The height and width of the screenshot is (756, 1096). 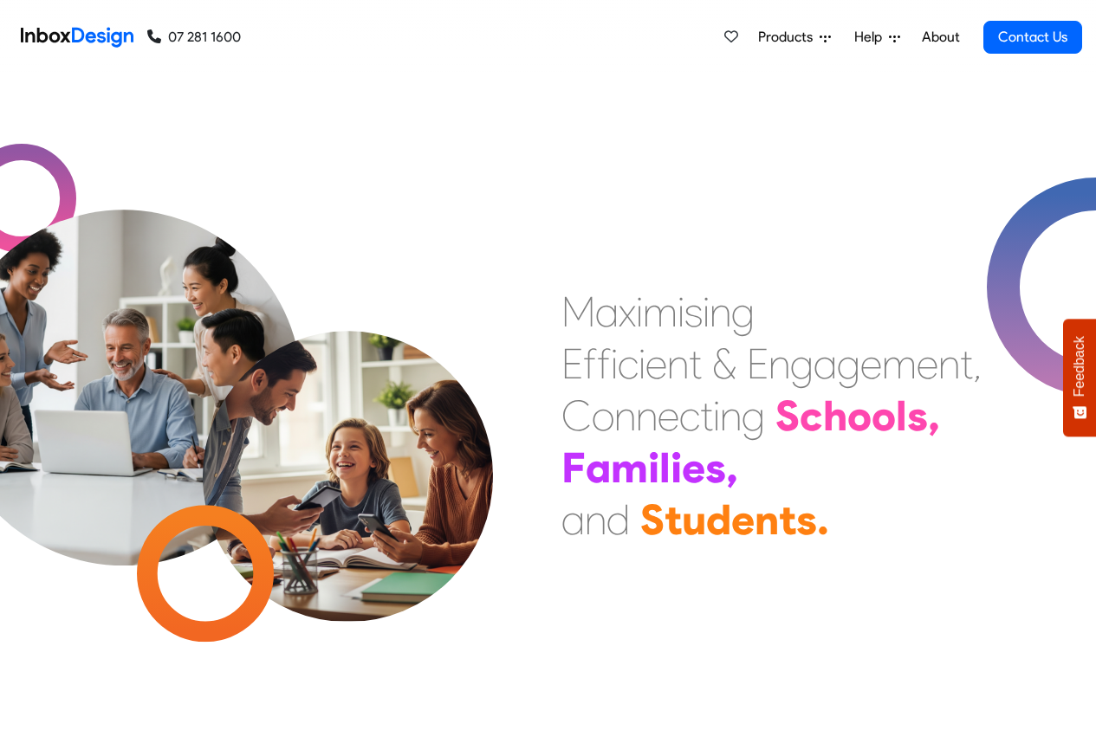 I want to click on img: parents_with_child.png, so click(x=347, y=440).